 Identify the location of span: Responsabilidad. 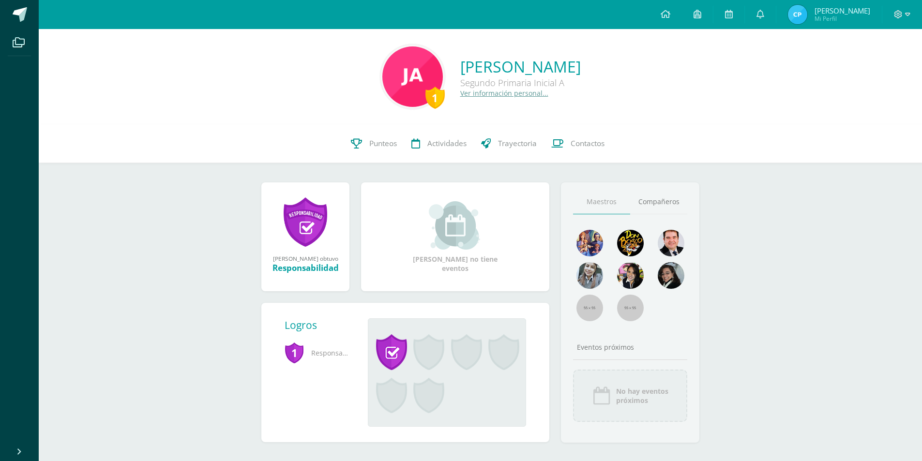
(319, 353).